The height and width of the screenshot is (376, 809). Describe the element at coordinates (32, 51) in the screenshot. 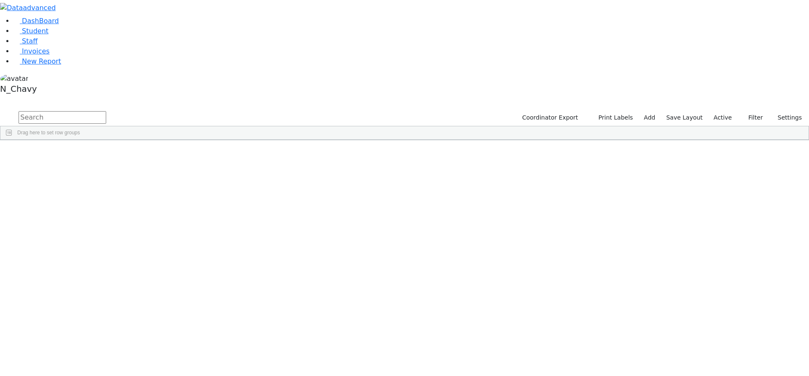

I see `a: Invoices` at that location.